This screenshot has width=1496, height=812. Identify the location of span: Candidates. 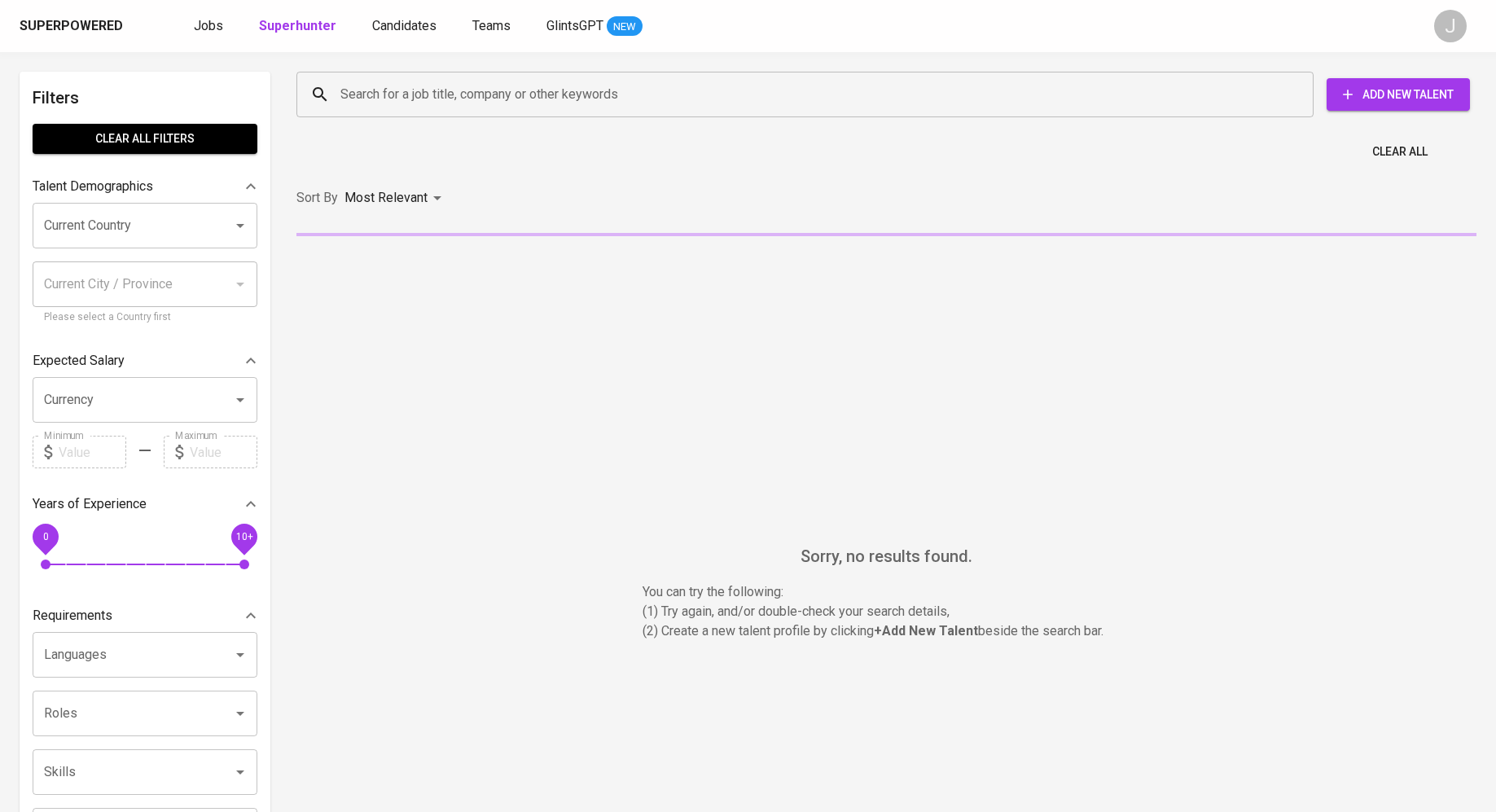
(404, 25).